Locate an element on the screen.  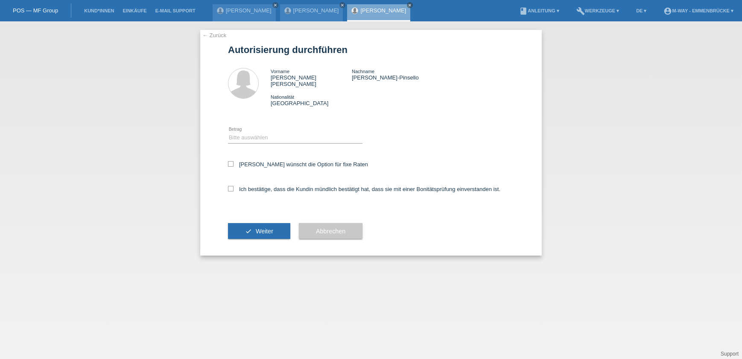
button: Abbrechen is located at coordinates (331, 231).